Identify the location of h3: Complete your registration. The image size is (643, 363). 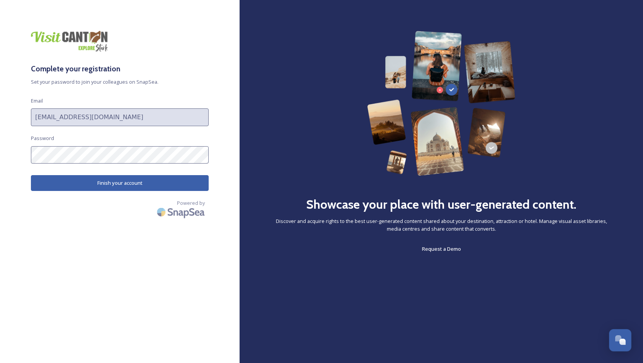
(120, 69).